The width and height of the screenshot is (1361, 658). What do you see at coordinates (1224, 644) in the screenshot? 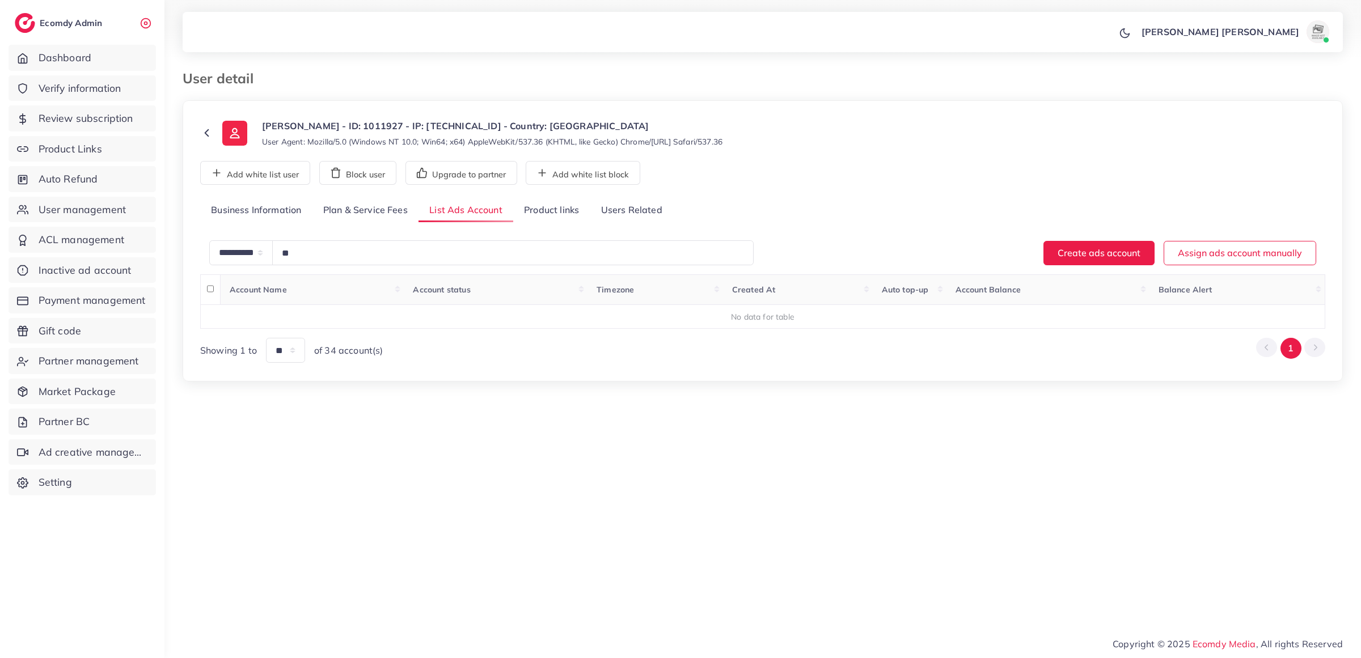
I see `a: Ecomdy Media` at bounding box center [1224, 644].